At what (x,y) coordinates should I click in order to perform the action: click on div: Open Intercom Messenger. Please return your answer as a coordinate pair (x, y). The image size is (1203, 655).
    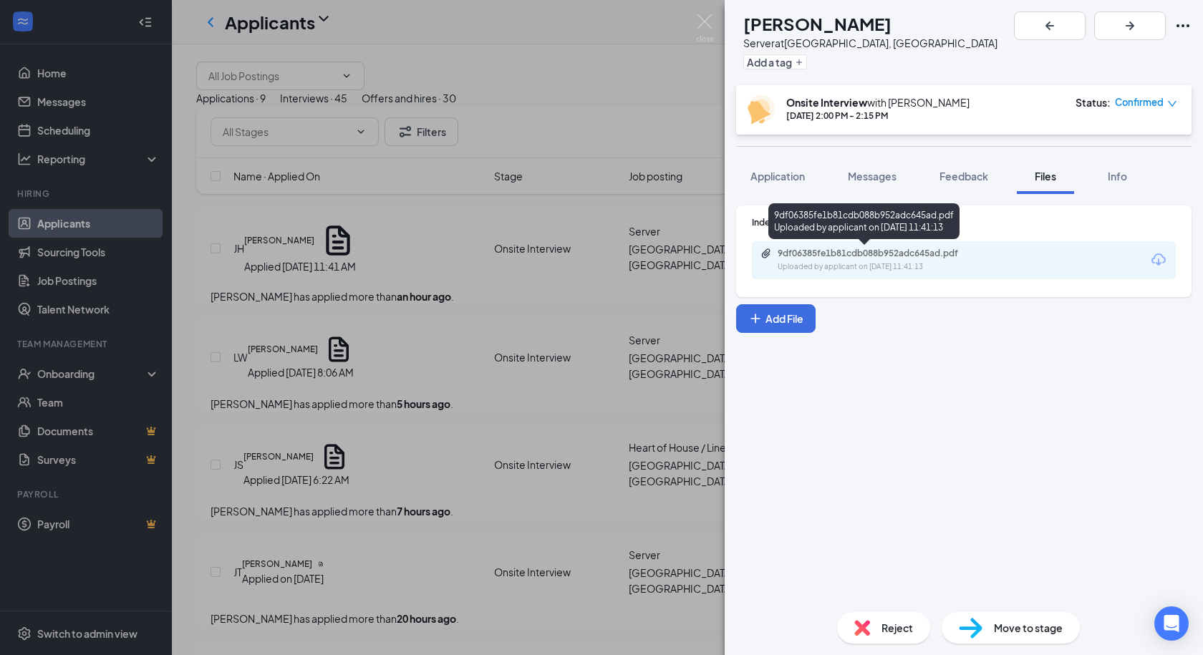
    Looking at the image, I should click on (1172, 624).